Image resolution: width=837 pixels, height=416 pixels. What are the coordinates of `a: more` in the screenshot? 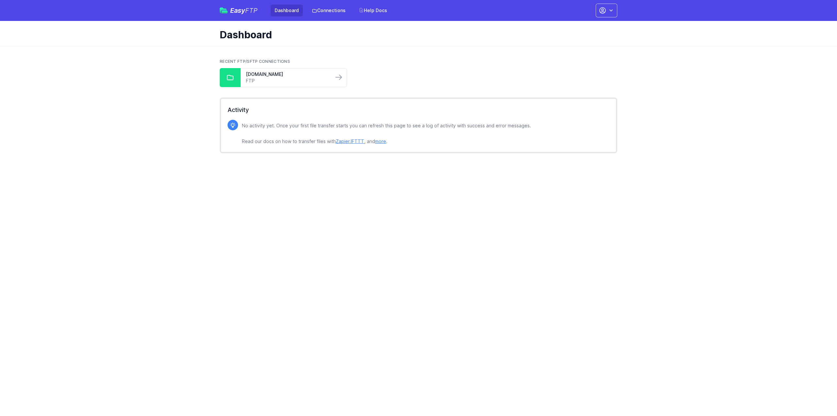 It's located at (381, 141).